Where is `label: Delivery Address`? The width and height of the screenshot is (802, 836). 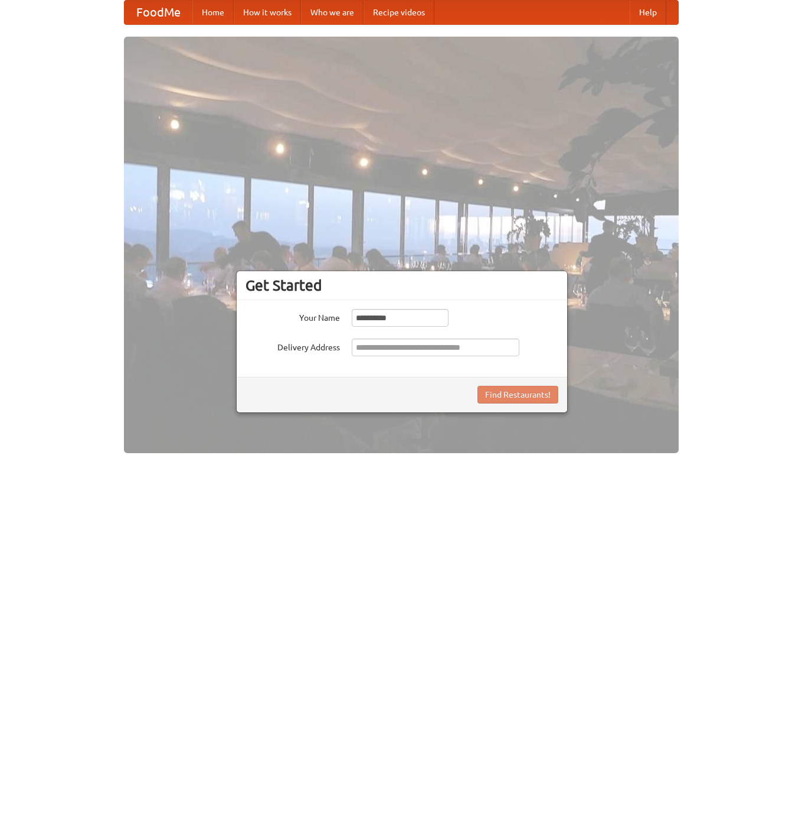 label: Delivery Address is located at coordinates (293, 345).